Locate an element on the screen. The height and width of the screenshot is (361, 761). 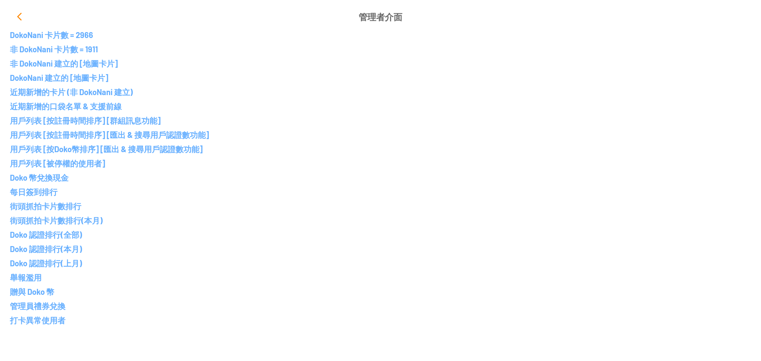
p: 用戶列表 [按註冊時間排序] [群組訊息功能] is located at coordinates (380, 120).